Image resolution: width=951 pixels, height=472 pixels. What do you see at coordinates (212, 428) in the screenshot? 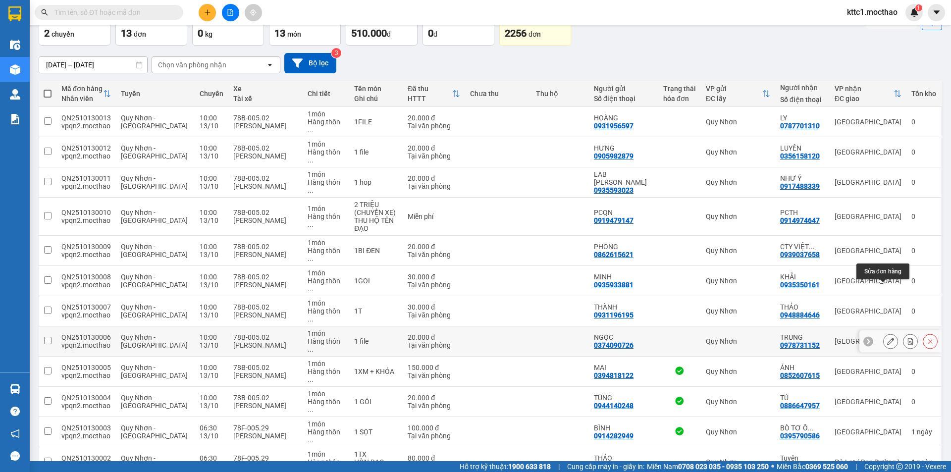
I see `div: 06:30` at bounding box center [212, 428].